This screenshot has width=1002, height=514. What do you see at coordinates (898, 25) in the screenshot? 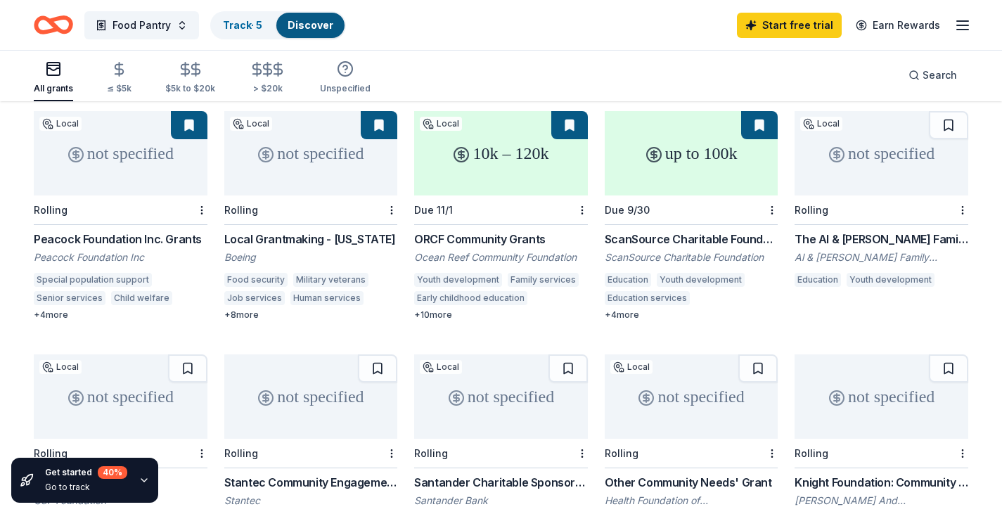
I see `a: Earn Rewards` at bounding box center [898, 25].